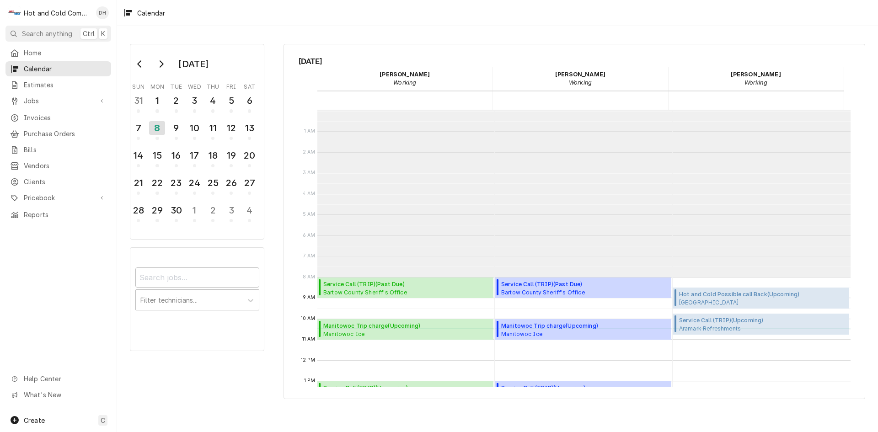 This screenshot has height=432, width=878. I want to click on span: C, so click(103, 420).